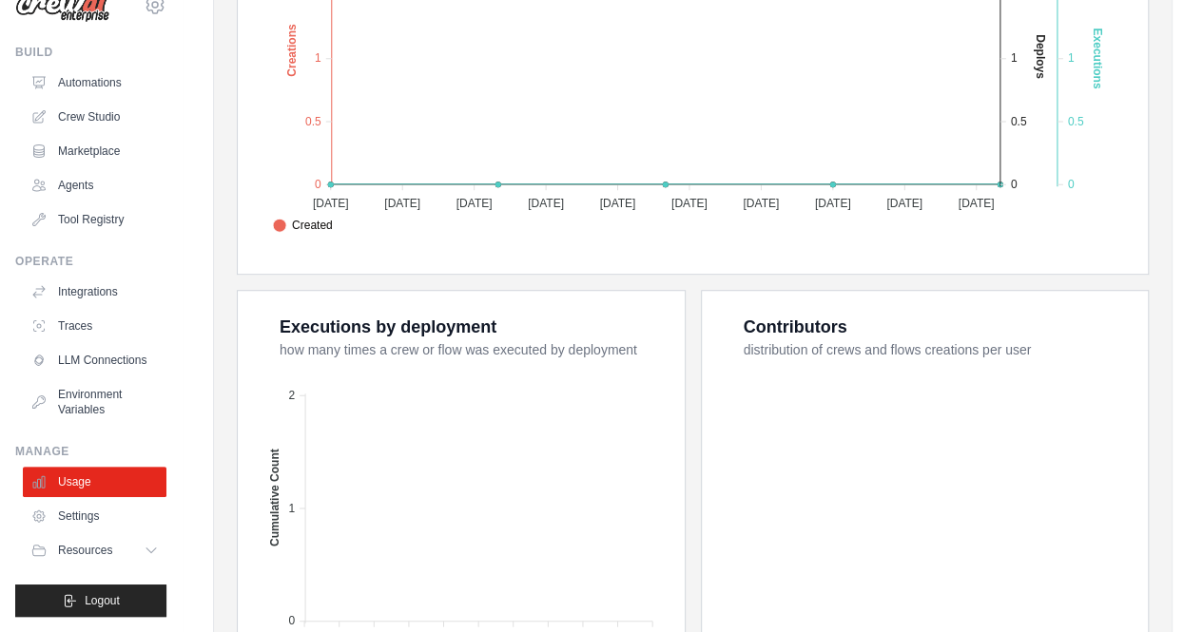 This screenshot has width=1203, height=632. Describe the element at coordinates (1040, 56) in the screenshot. I see `text: Deploys` at that location.